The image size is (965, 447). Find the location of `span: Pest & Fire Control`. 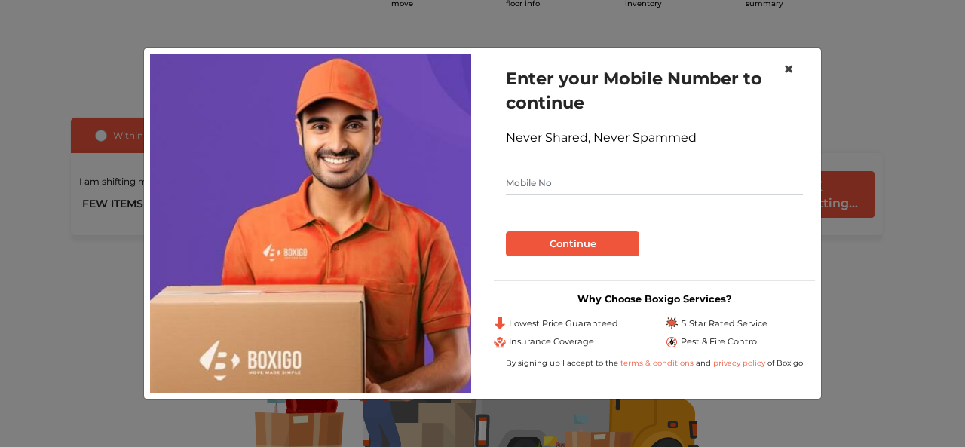

span: Pest & Fire Control is located at coordinates (720, 342).